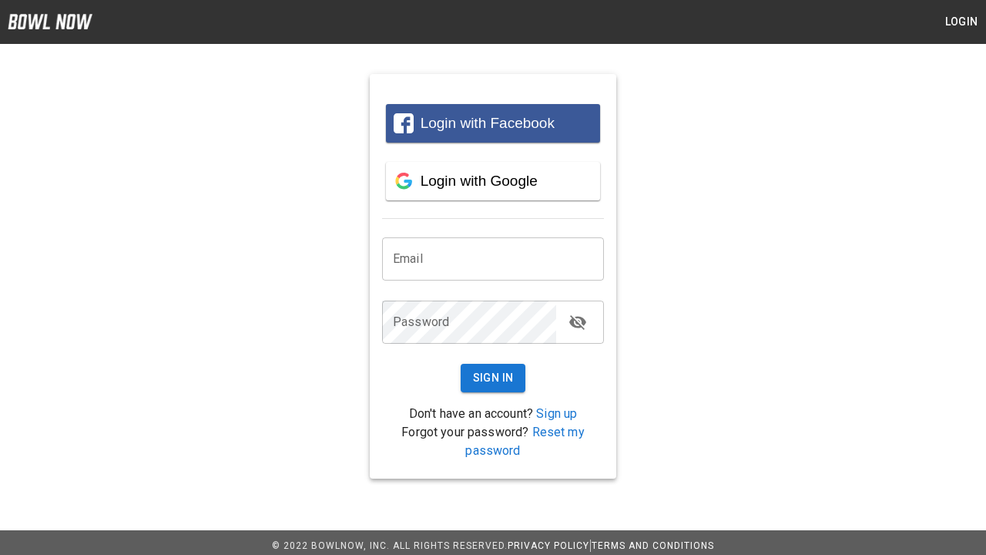  What do you see at coordinates (493, 378) in the screenshot?
I see `button: Sign In` at bounding box center [493, 378].